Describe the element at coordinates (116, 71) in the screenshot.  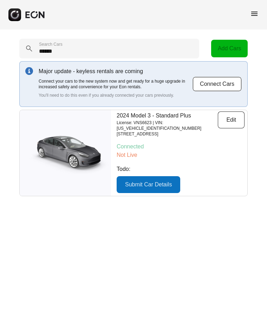
I see `p: Major update - keyless rentals are coming` at that location.